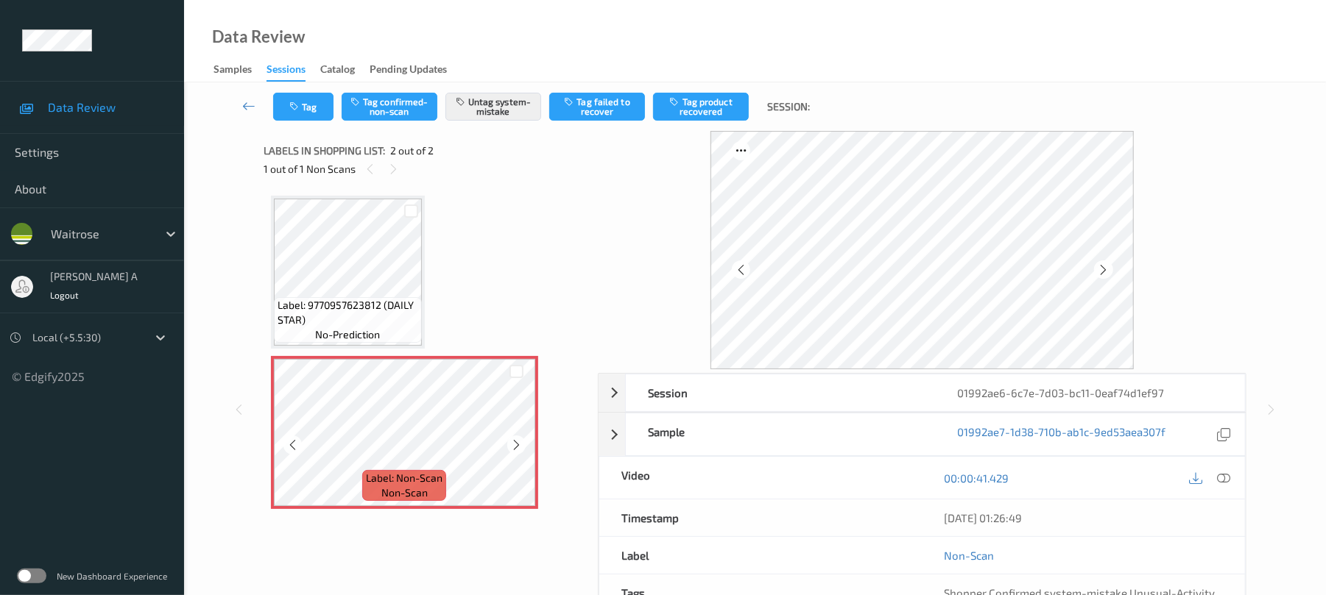 The height and width of the screenshot is (595, 1326). I want to click on div: Pending Updates, so click(408, 71).